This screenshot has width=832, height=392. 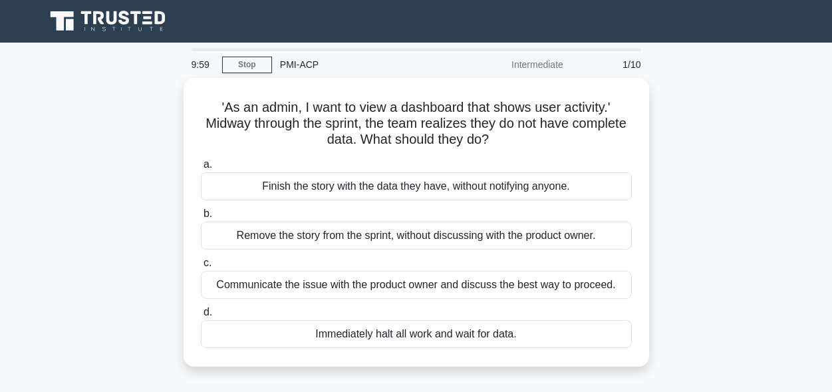 What do you see at coordinates (203, 65) in the screenshot?
I see `div: 9:59` at bounding box center [203, 65].